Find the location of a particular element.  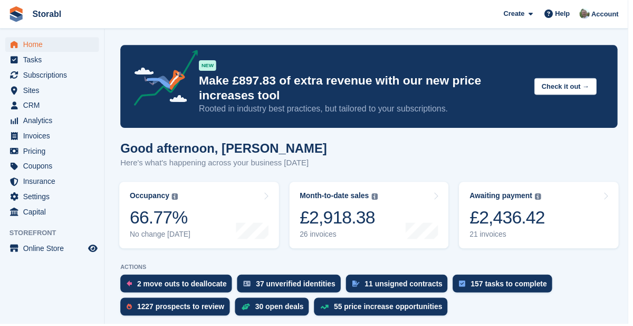

div: Month-to-date sales is located at coordinates (337, 197).